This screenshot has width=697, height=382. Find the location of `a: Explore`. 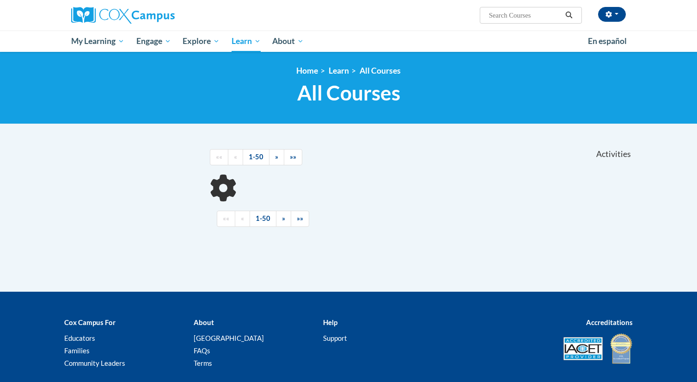

a: Explore is located at coordinates (201, 41).